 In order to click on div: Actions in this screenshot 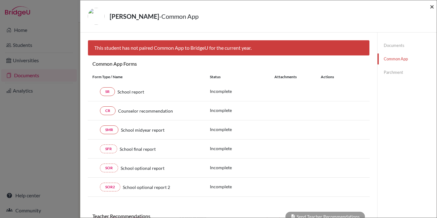, I will do `click(332, 77)`.